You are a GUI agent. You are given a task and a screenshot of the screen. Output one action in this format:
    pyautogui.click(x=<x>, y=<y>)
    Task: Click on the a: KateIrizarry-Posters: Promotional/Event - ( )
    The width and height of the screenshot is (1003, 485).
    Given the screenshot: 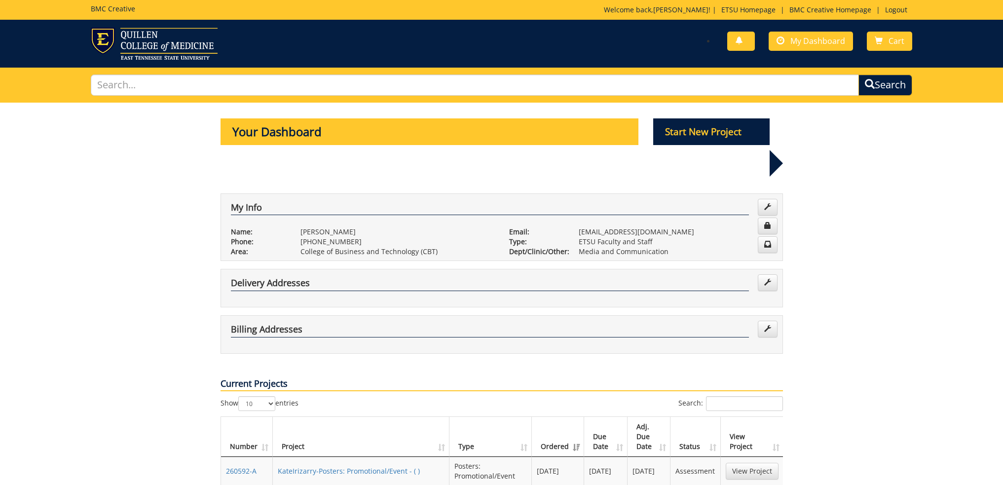 What is the action you would take?
    pyautogui.click(x=349, y=471)
    